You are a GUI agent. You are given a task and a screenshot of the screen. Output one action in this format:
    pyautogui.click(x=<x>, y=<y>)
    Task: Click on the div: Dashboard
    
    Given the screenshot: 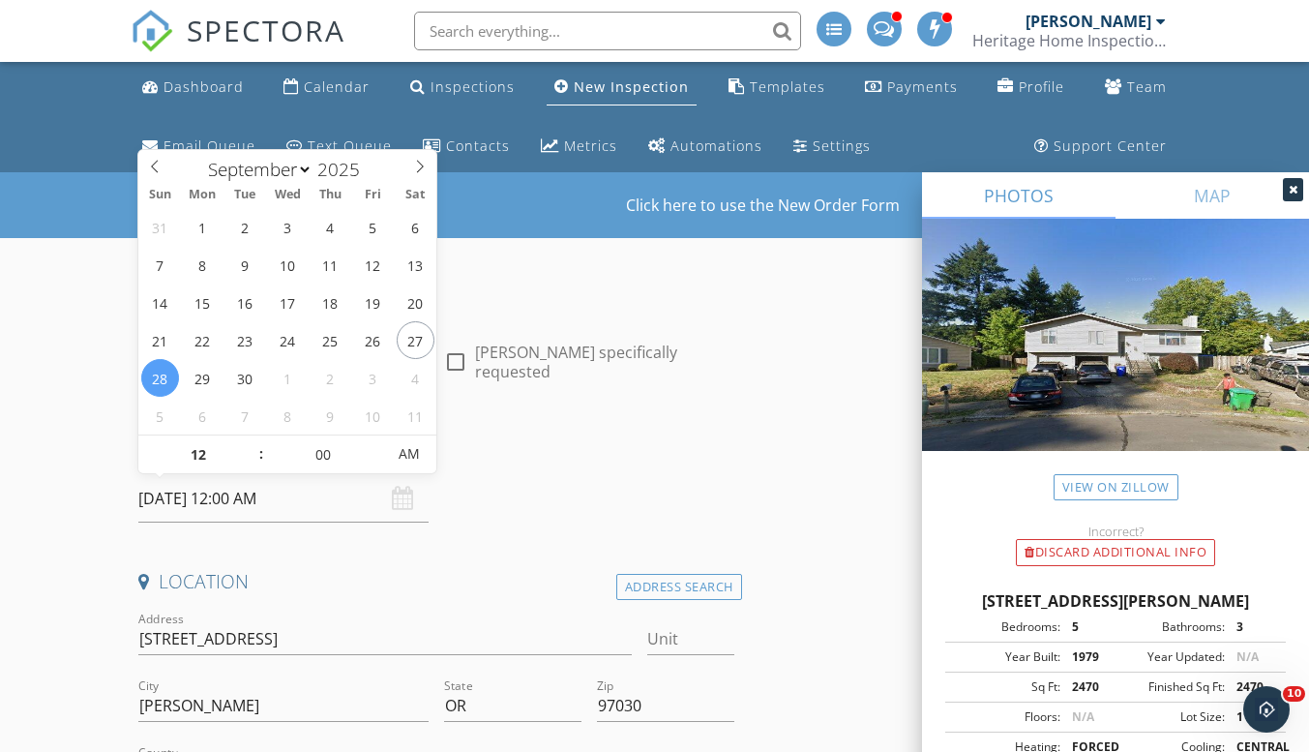 What is the action you would take?
    pyautogui.click(x=203, y=86)
    